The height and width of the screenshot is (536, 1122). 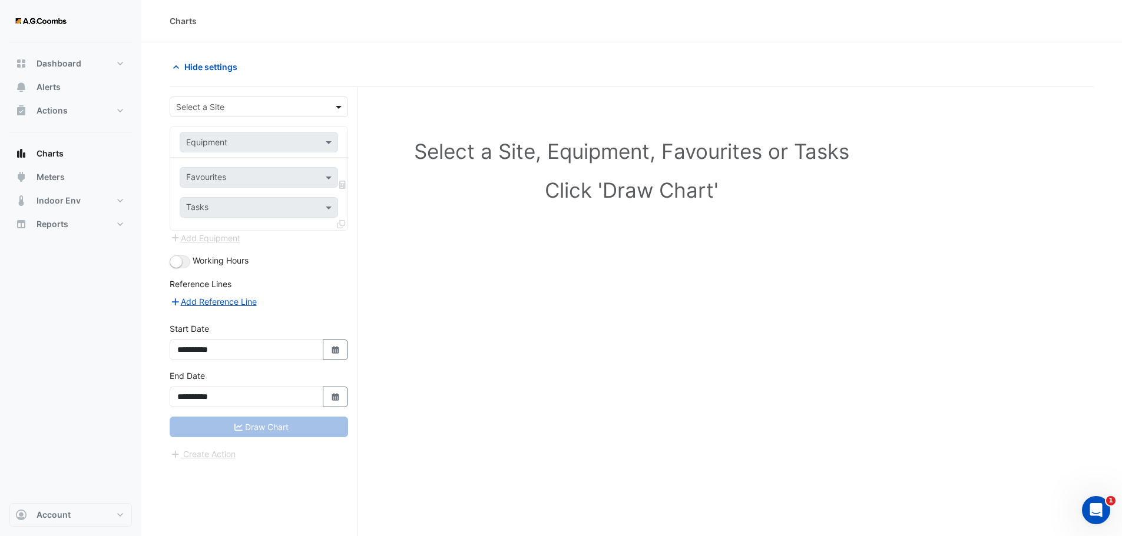 What do you see at coordinates (187, 376) in the screenshot?
I see `label: End Date` at bounding box center [187, 376].